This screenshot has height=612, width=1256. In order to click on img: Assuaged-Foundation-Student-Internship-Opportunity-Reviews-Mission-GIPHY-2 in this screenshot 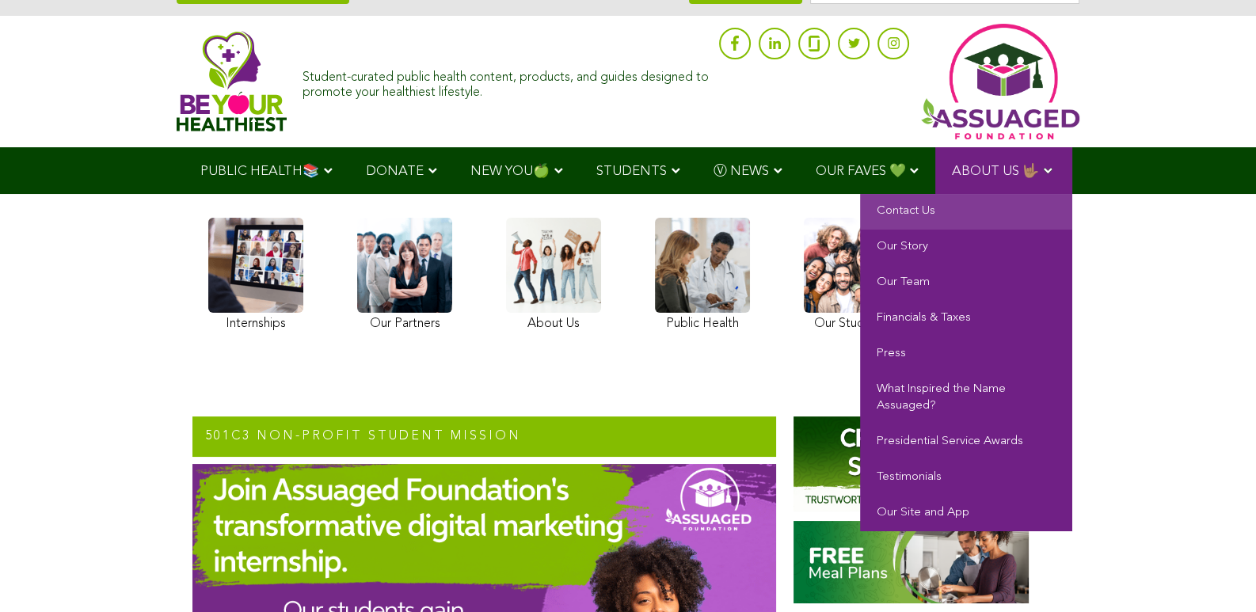, I will do `click(910, 464)`.